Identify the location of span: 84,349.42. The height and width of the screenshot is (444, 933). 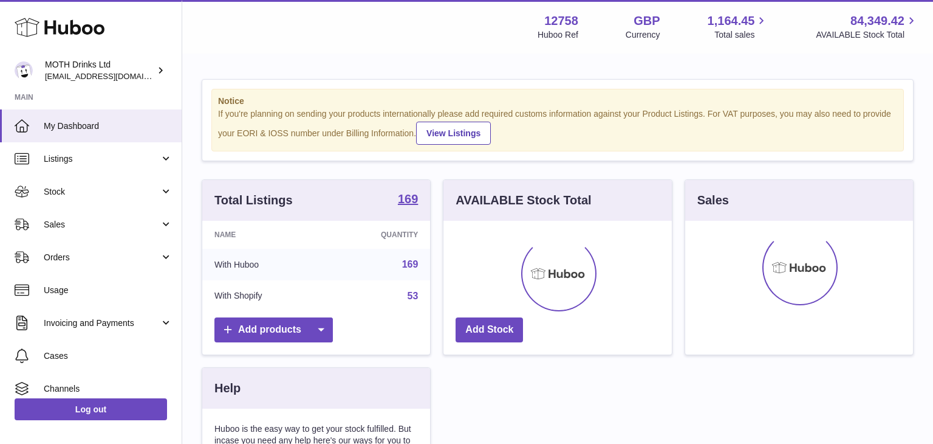
(877, 21).